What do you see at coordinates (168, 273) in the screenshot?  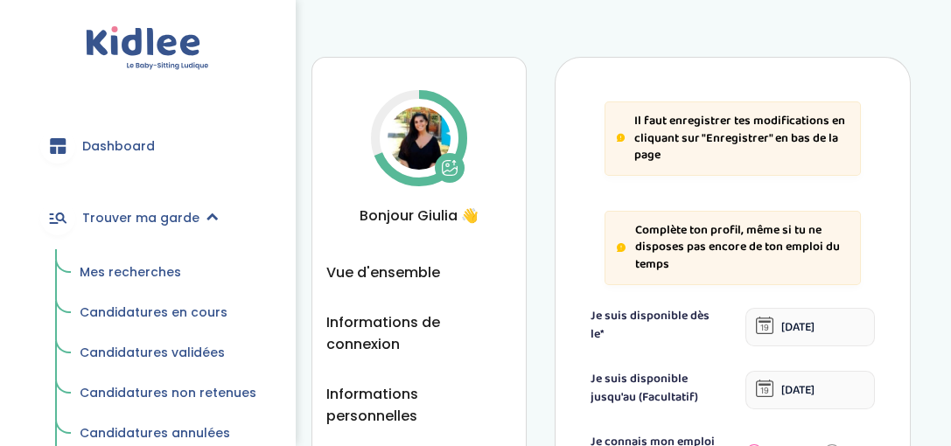 I see `a: Mes recherches` at bounding box center [168, 273].